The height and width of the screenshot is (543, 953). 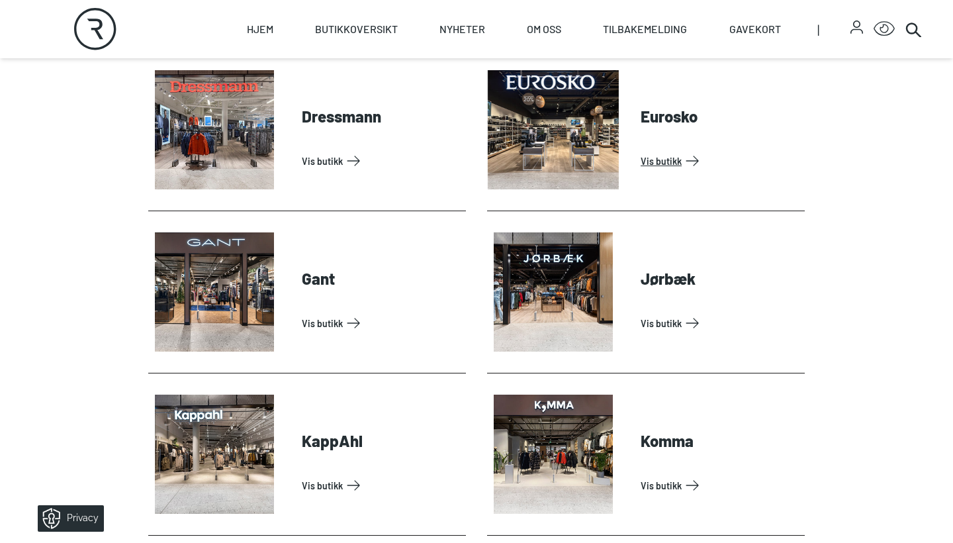 What do you see at coordinates (720, 323) in the screenshot?
I see `a: Vis Butikk: Jørbæk` at bounding box center [720, 323].